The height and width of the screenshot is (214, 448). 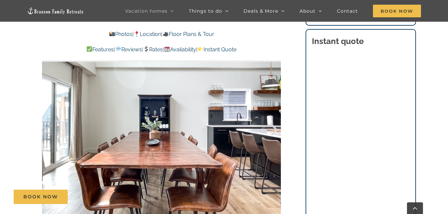 What do you see at coordinates (146, 11) in the screenshot?
I see `span: Vacation homes` at bounding box center [146, 11].